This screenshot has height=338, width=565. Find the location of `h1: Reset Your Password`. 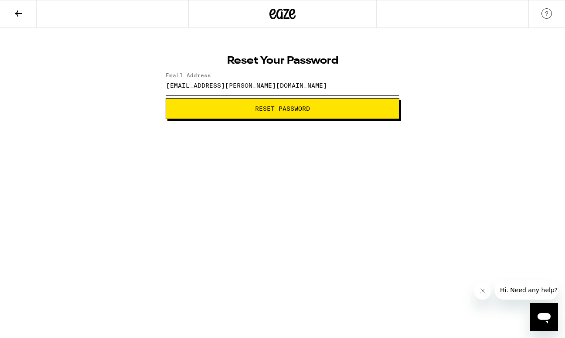

h1: Reset Your Password is located at coordinates (283, 61).